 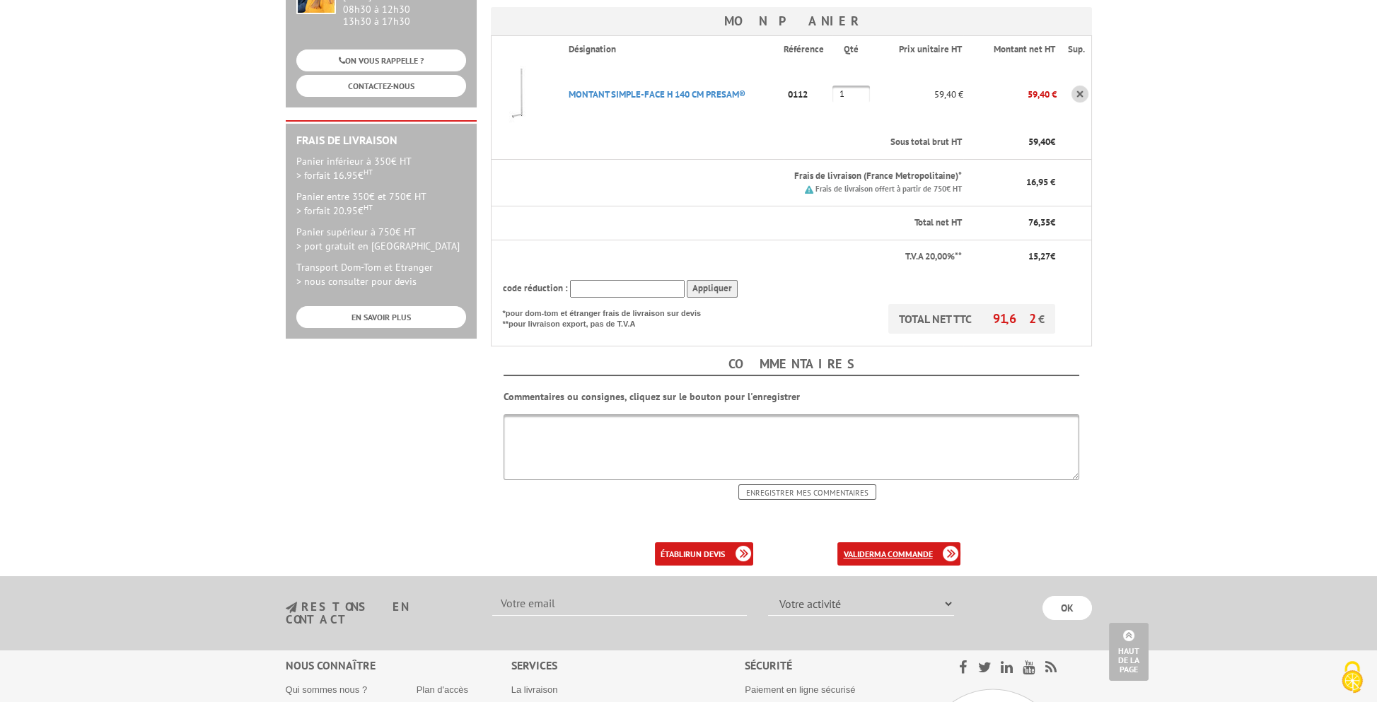 I want to click on p: 0112, so click(x=808, y=94).